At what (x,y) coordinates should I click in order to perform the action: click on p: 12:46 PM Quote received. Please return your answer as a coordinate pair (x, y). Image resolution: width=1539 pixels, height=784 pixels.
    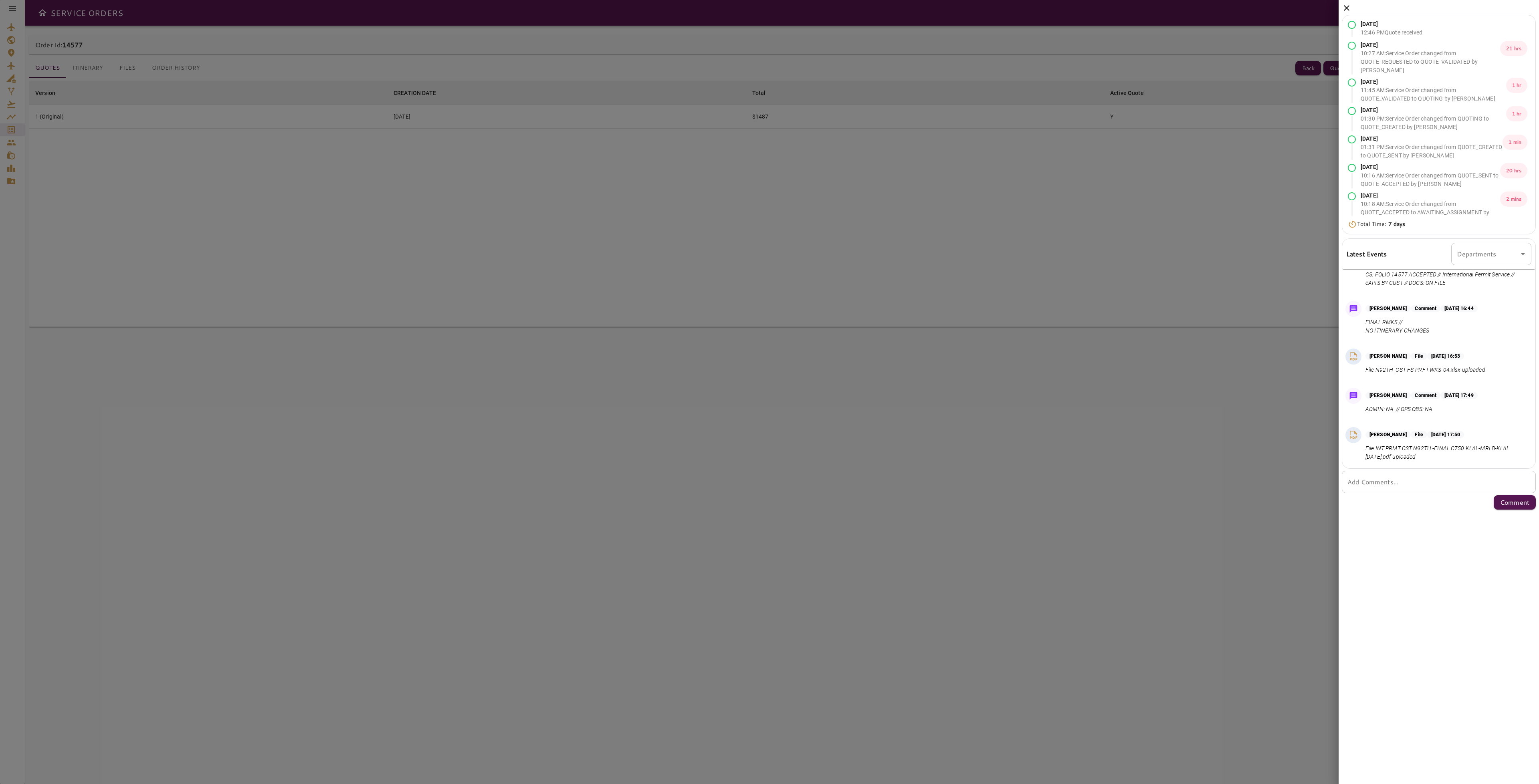
    Looking at the image, I should click on (1391, 33).